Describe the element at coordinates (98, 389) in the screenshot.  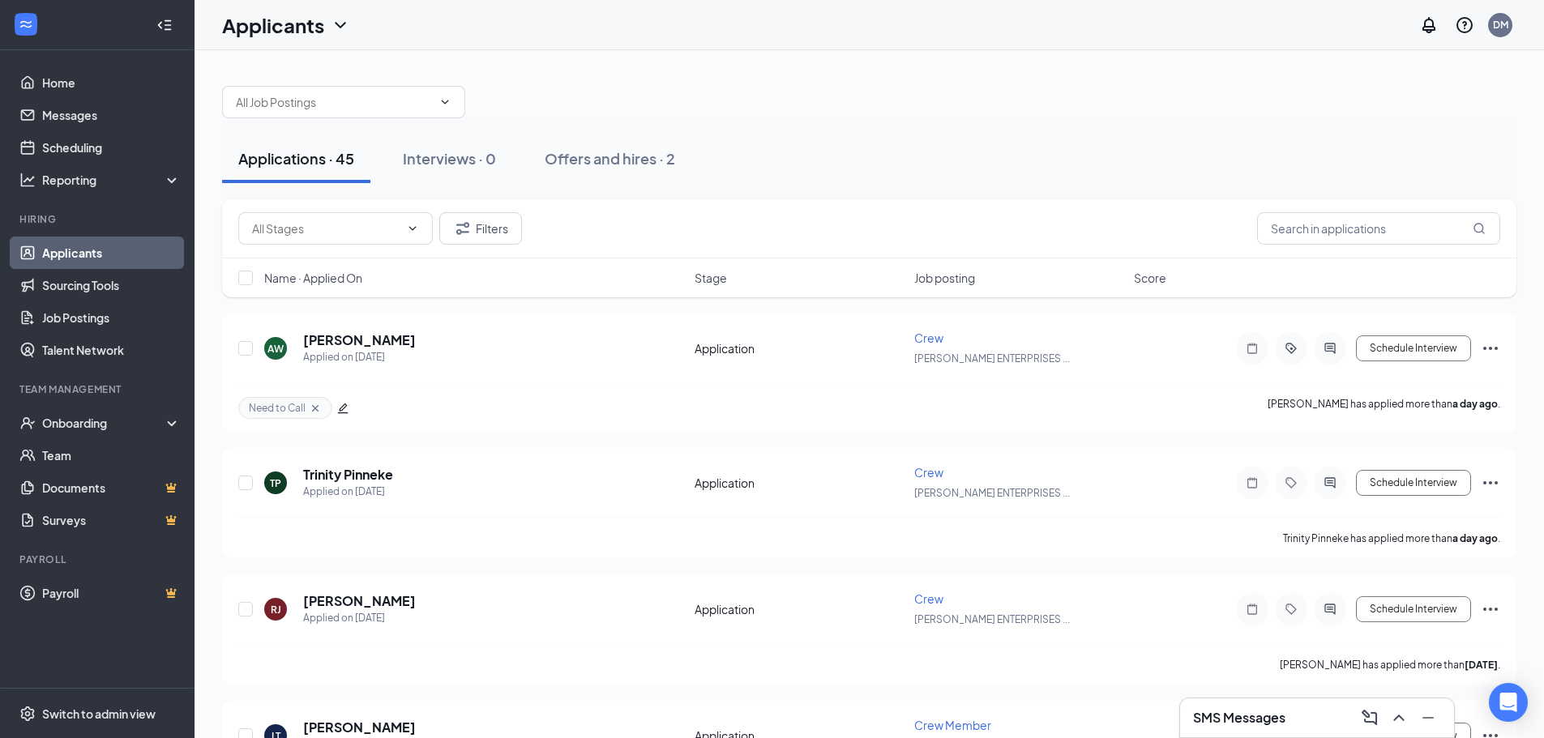
I see `div: Team Management` at that location.